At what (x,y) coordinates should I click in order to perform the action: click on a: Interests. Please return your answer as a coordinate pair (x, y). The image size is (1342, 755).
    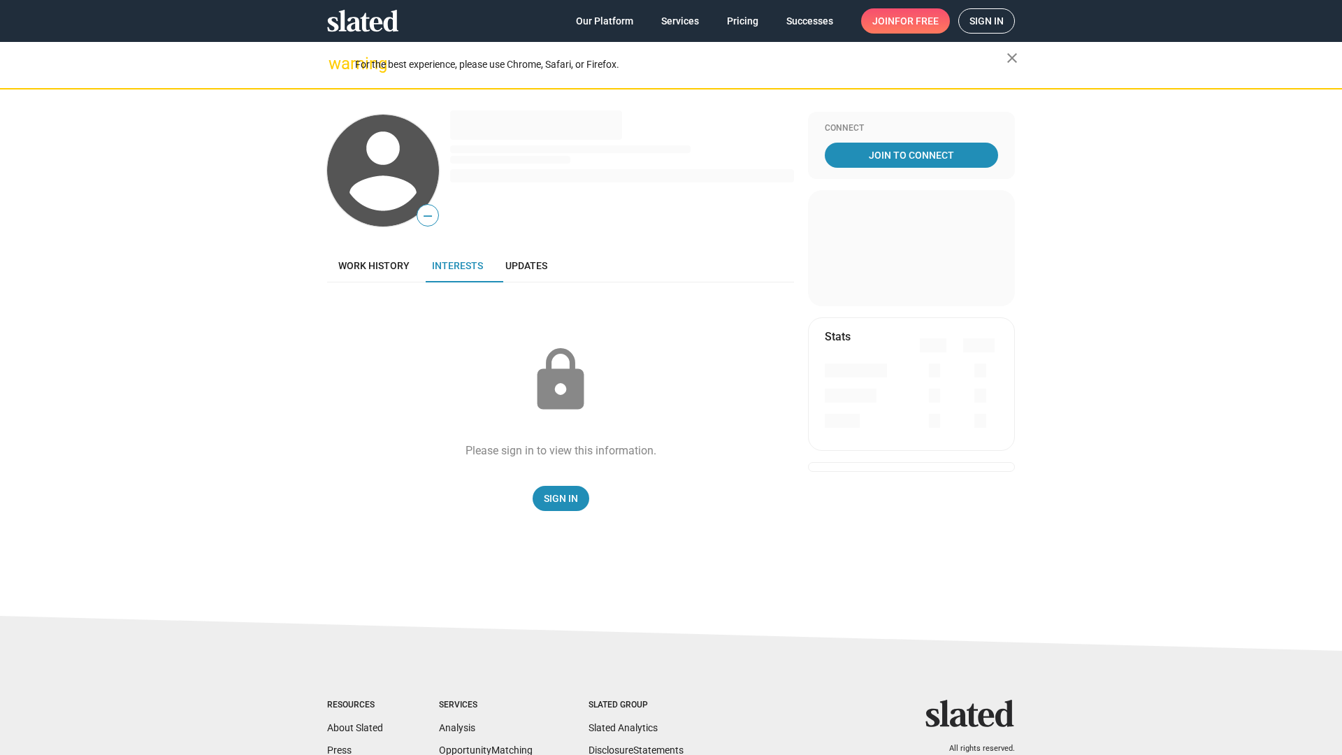
    Looking at the image, I should click on (457, 266).